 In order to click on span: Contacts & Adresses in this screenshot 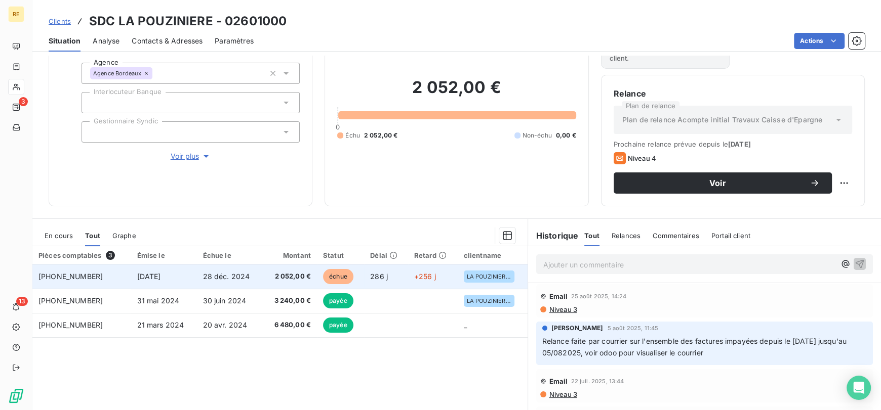, I will do `click(167, 41)`.